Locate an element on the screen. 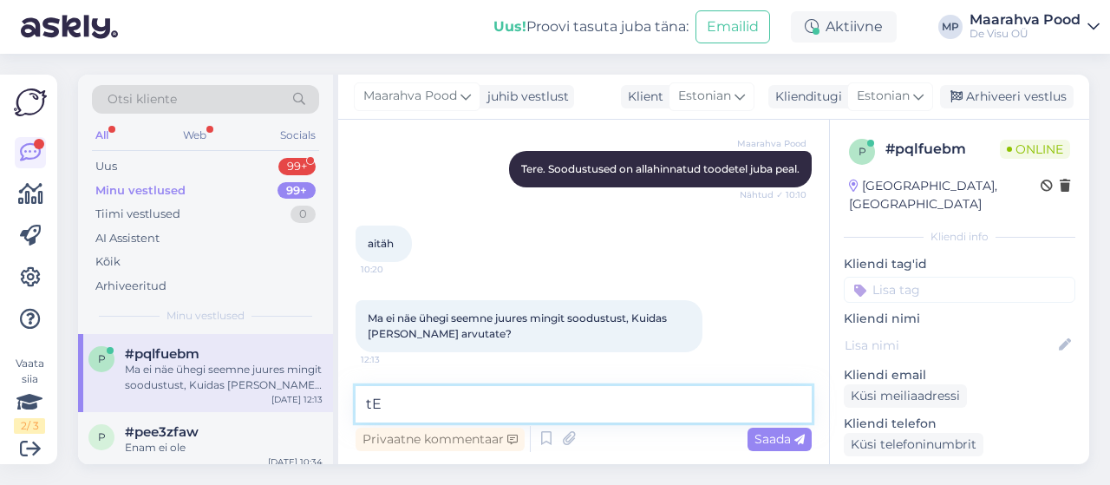 Image resolution: width=1110 pixels, height=485 pixels. img: Askly Logo is located at coordinates (30, 102).